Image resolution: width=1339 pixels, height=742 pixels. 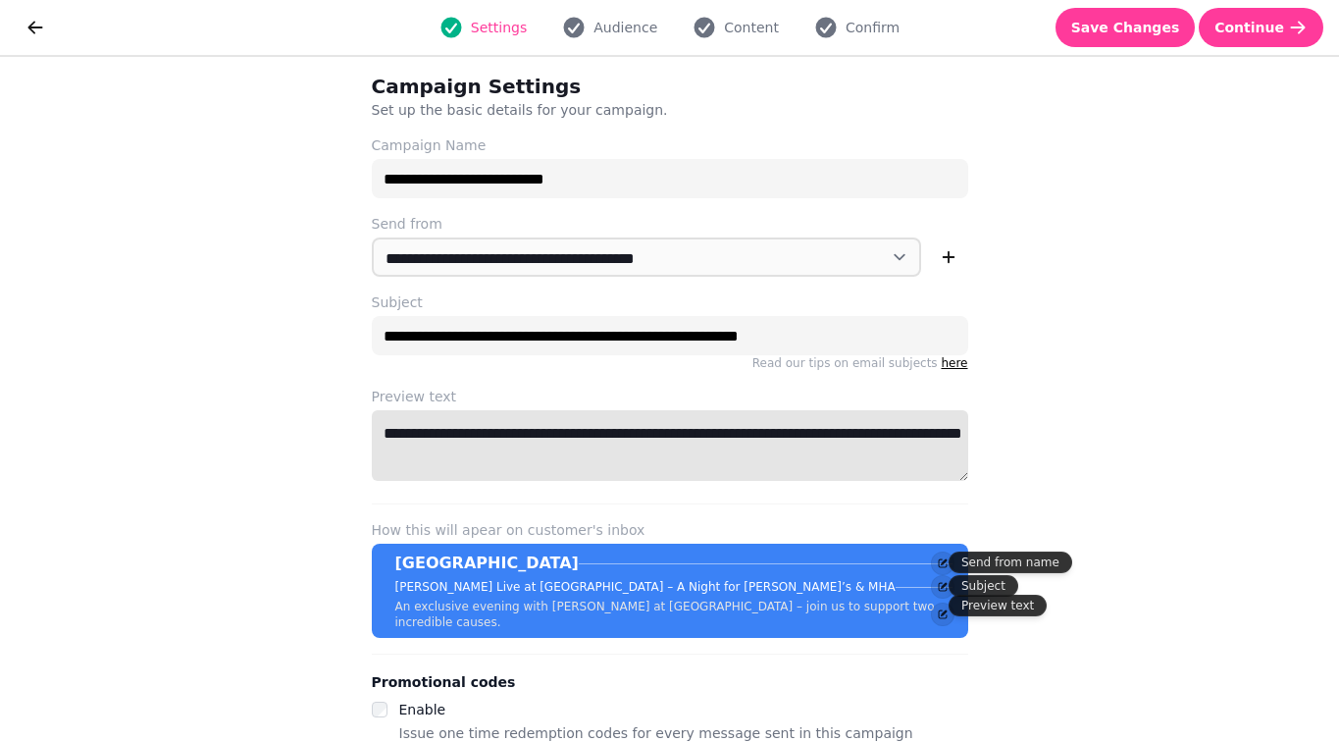 I want to click on button: Save Changes, so click(x=1125, y=27).